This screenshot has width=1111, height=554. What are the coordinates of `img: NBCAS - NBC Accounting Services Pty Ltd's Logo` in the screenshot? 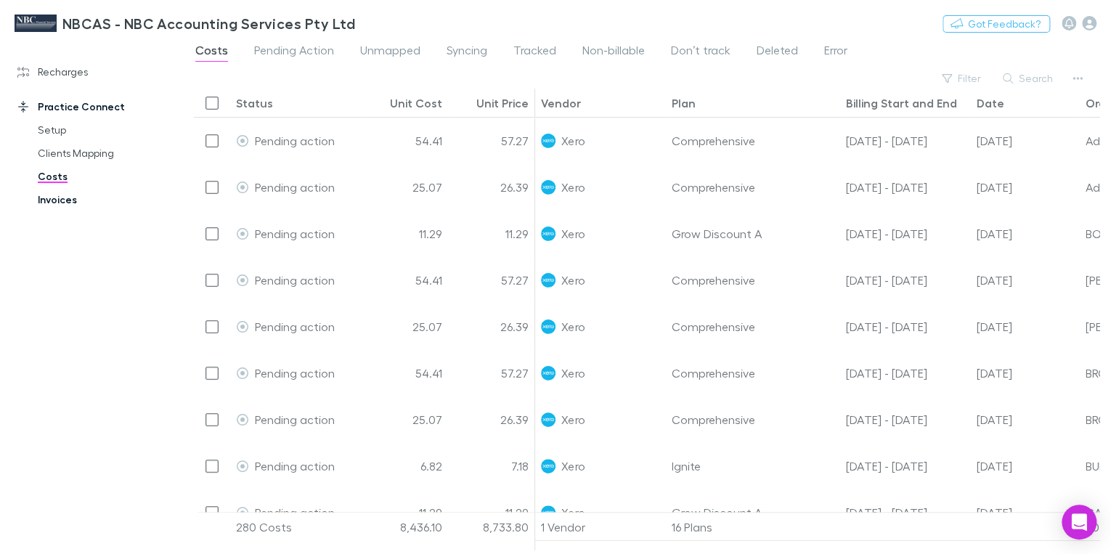 It's located at (36, 23).